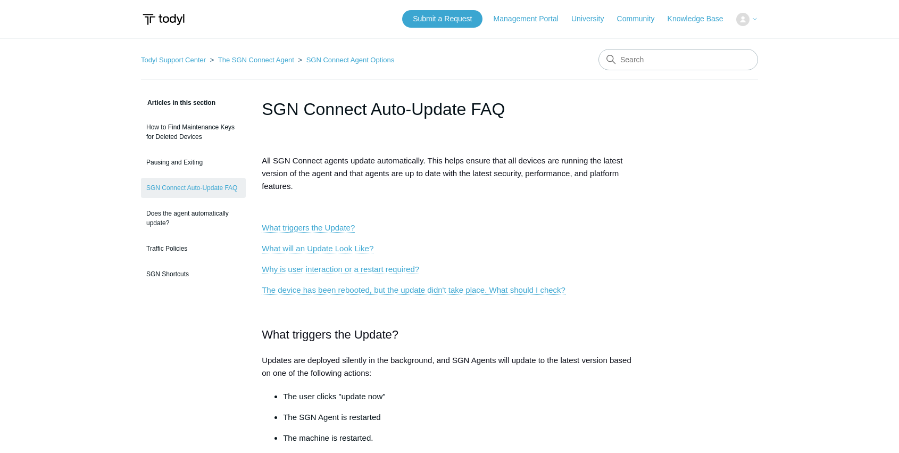 Image resolution: width=899 pixels, height=453 pixels. What do you see at coordinates (256, 60) in the screenshot?
I see `a: The SGN Connect Agent` at bounding box center [256, 60].